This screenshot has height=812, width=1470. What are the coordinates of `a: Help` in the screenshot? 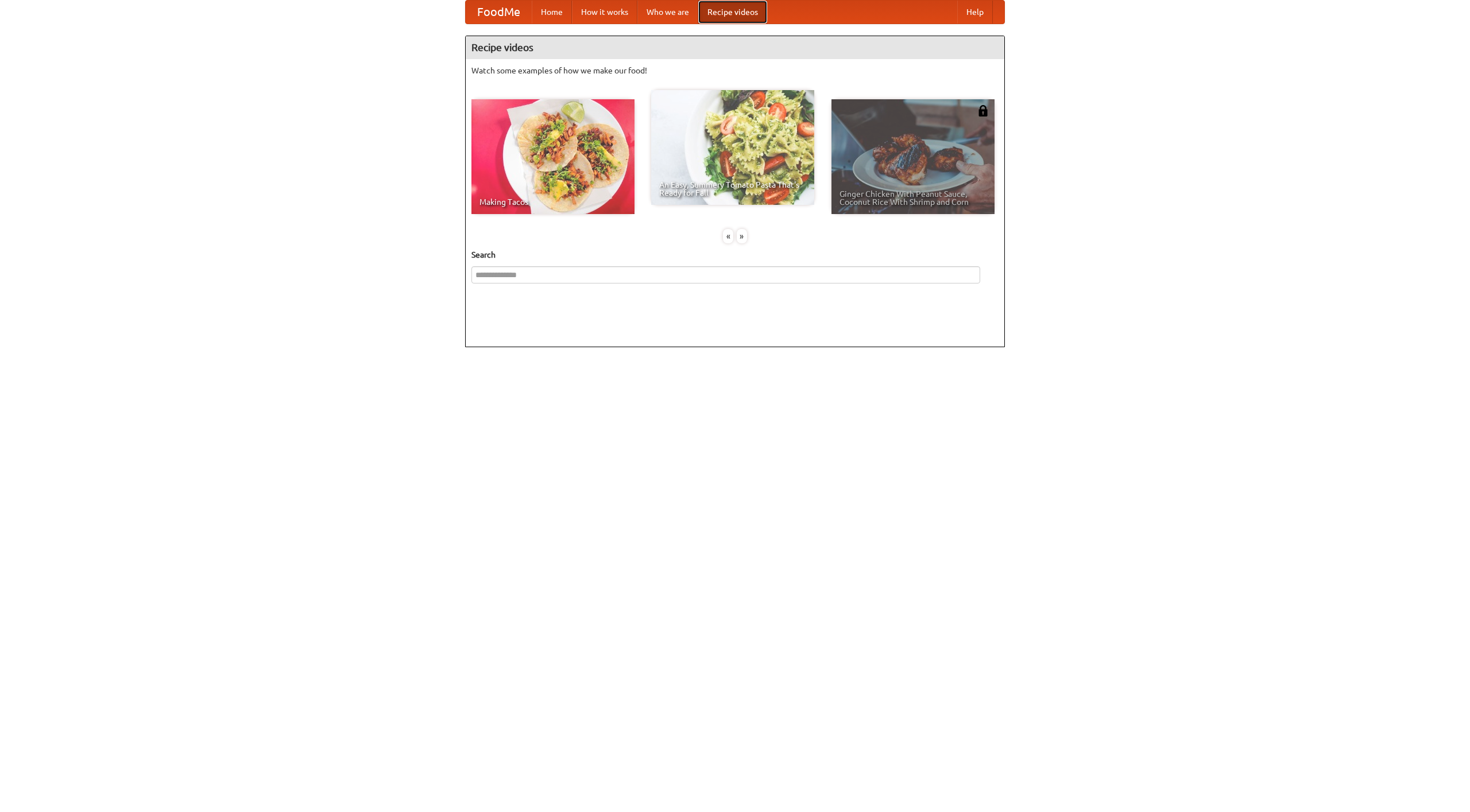 It's located at (975, 12).